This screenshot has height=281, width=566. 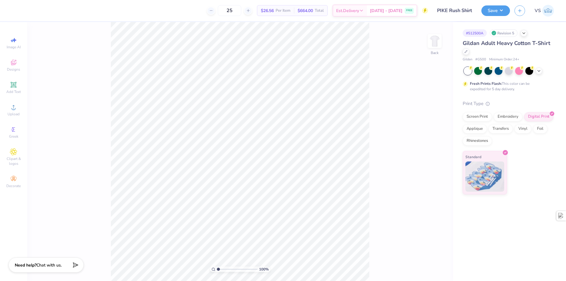 I want to click on div: This color can be expedited for 5 day delivery., so click(x=507, y=86).